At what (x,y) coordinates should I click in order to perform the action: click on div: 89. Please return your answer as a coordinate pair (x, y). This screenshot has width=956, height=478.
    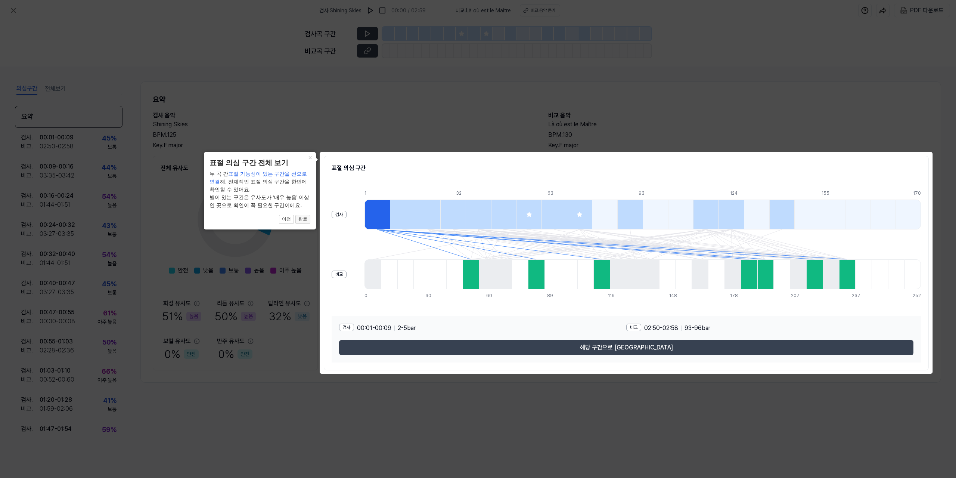
    Looking at the image, I should click on (555, 295).